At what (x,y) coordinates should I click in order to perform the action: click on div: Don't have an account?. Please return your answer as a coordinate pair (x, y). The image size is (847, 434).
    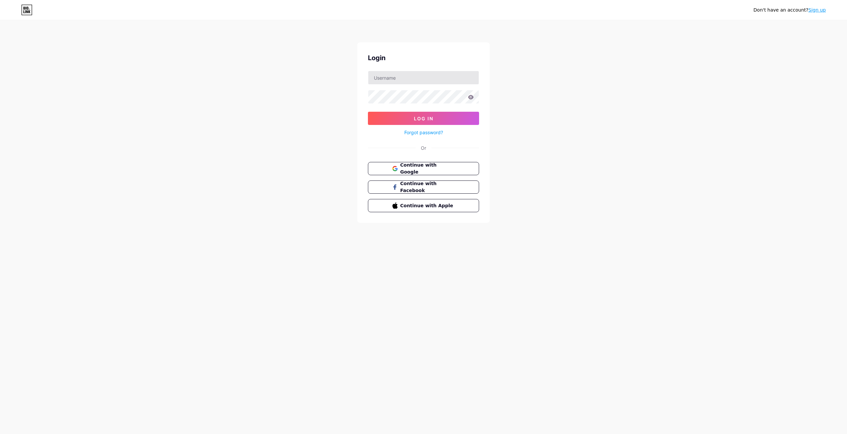
    Looking at the image, I should click on (790, 10).